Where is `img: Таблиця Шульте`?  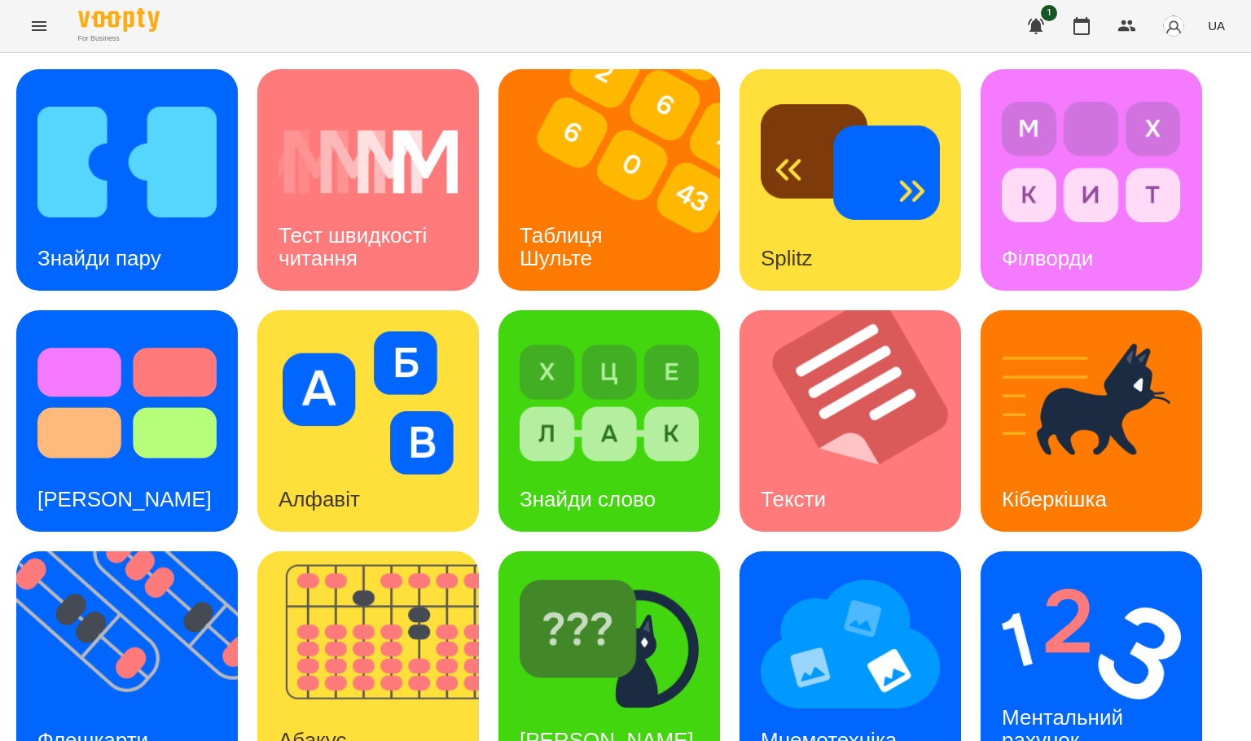 img: Таблиця Шульте is located at coordinates (619, 180).